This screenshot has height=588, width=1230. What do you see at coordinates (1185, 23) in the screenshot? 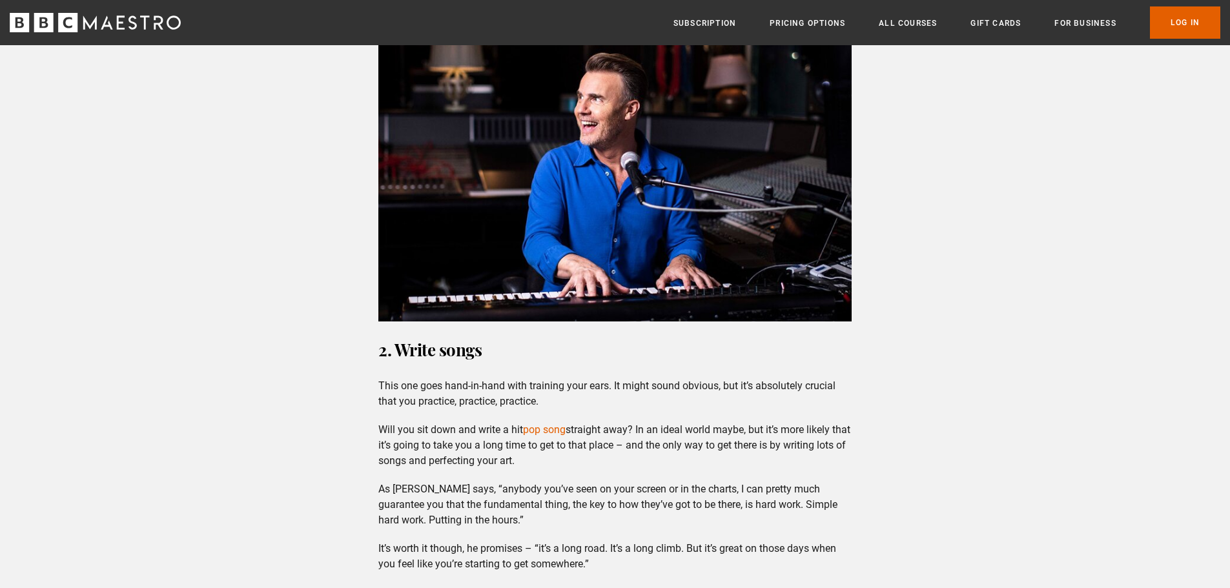
I see `a: Log In` at bounding box center [1185, 23].